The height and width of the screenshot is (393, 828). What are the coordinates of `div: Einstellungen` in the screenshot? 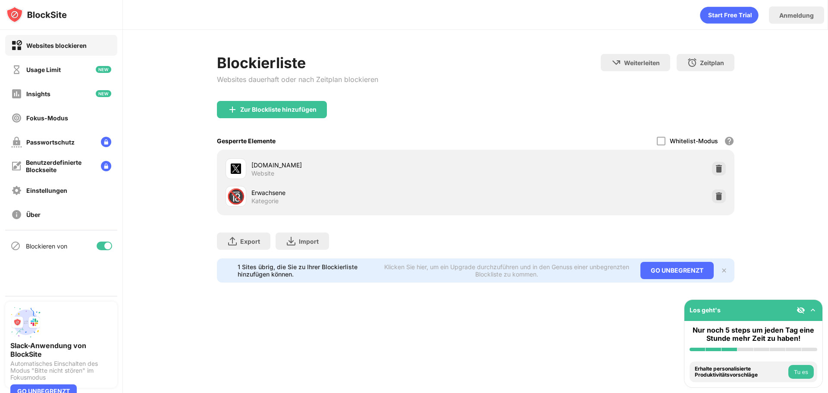 It's located at (47, 190).